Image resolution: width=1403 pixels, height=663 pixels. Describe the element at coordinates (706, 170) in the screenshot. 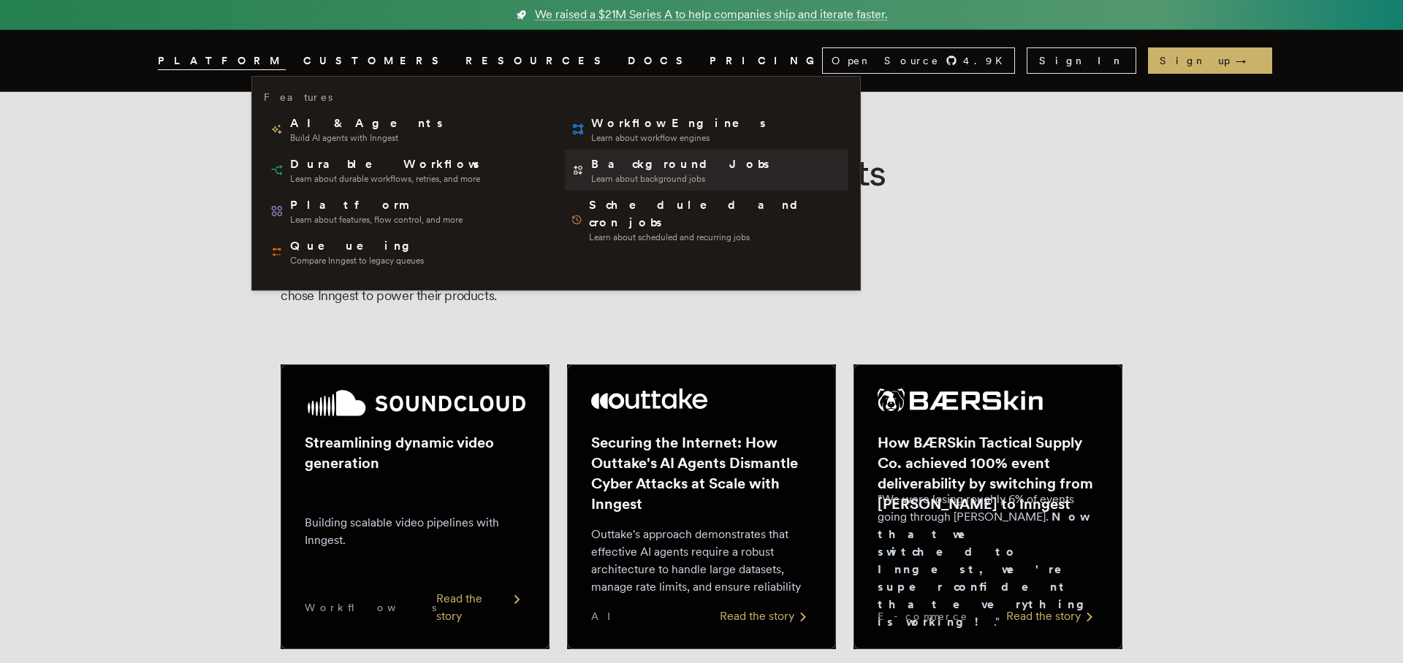

I see `a: Background JobsLearn about background jobs` at that location.